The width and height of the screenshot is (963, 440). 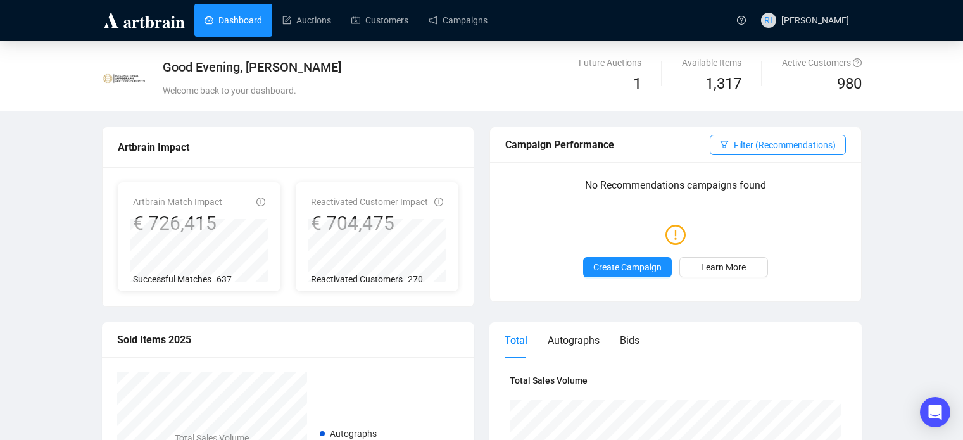 What do you see at coordinates (380, 20) in the screenshot?
I see `a: Customers` at bounding box center [380, 20].